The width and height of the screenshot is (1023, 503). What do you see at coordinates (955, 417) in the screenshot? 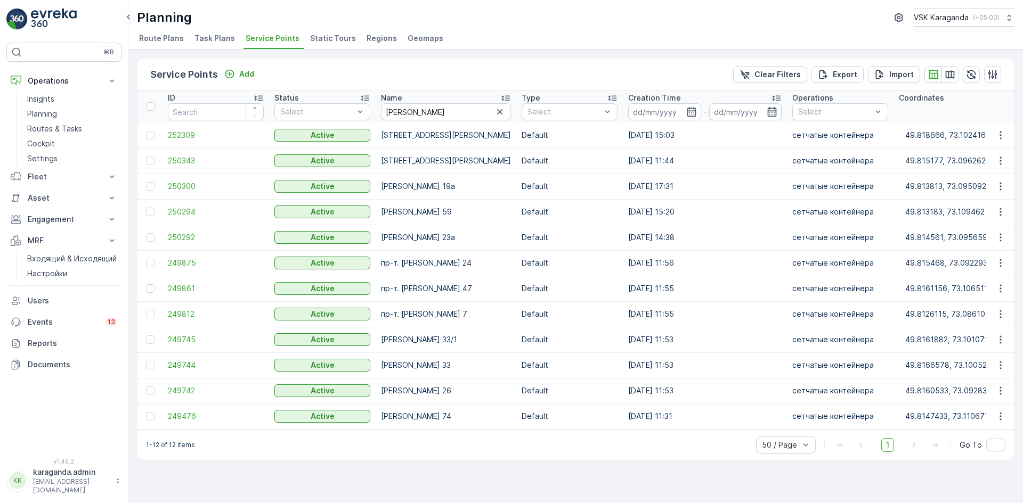
I see `button: 49.8147433, 73.1106771` at bounding box center [955, 417].